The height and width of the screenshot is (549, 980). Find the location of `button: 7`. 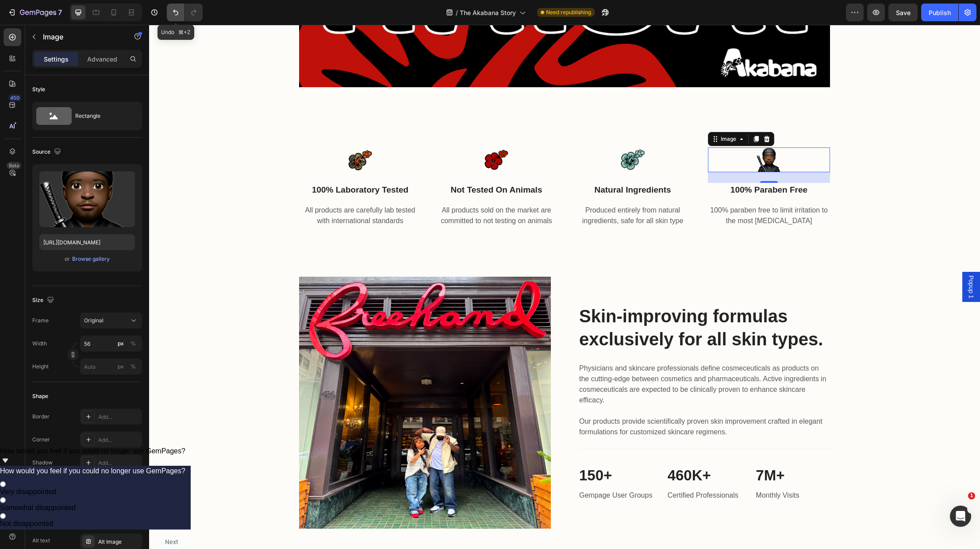

button: 7 is located at coordinates (35, 12).